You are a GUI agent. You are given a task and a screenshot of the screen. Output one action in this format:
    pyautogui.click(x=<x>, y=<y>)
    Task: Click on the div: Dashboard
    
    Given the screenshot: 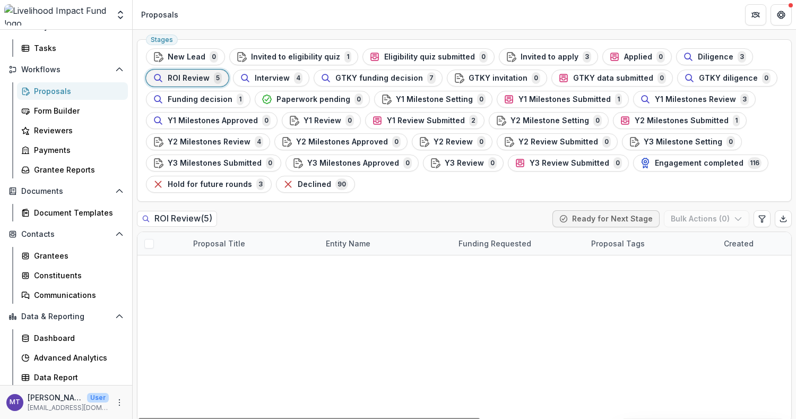 What is the action you would take?
    pyautogui.click(x=76, y=337)
    